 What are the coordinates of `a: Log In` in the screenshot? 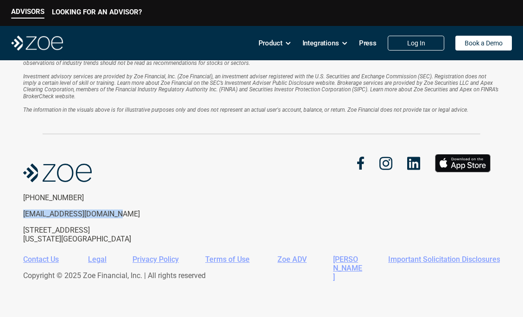 It's located at (416, 43).